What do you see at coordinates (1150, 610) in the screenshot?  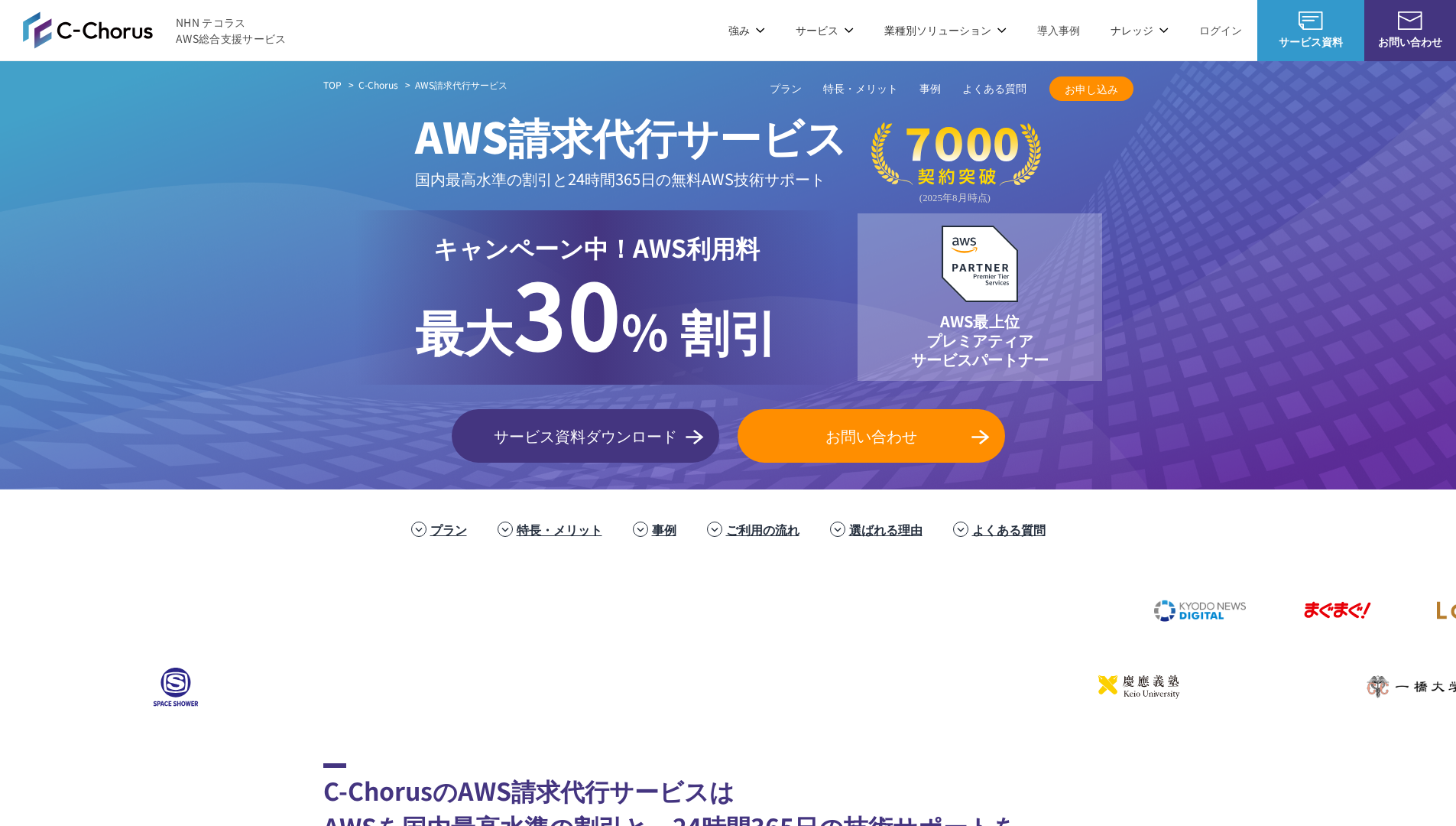 I see `img: 共同通信デジタル` at bounding box center [1150, 610].